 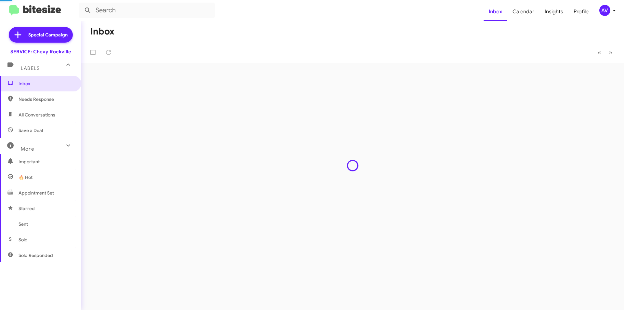 What do you see at coordinates (102, 32) in the screenshot?
I see `h1: Inbox` at bounding box center [102, 32].